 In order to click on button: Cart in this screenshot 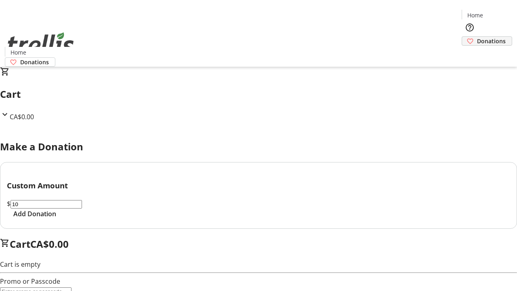, I will do `click(470, 54)`.